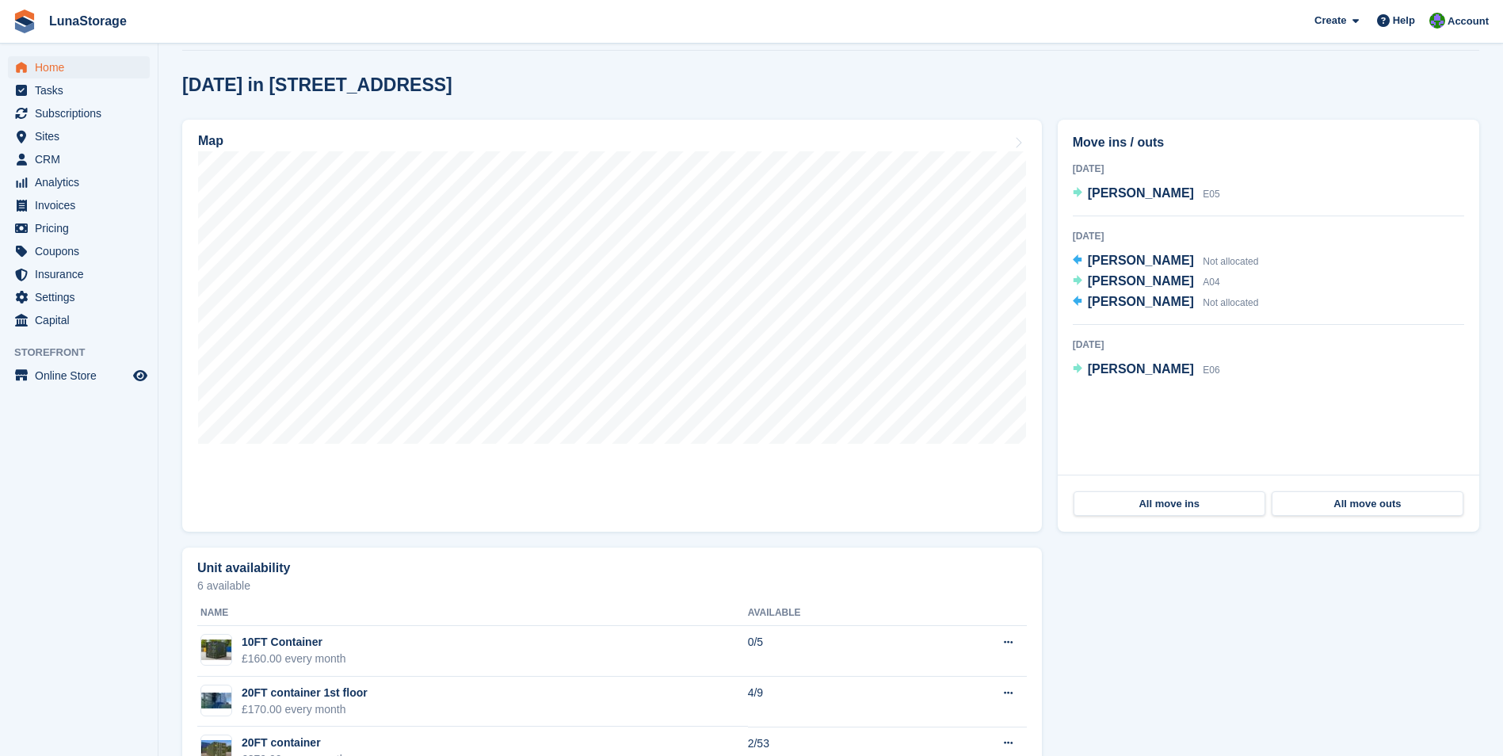 The image size is (1503, 756). What do you see at coordinates (834, 651) in the screenshot?
I see `td: 0/5` at bounding box center [834, 651].